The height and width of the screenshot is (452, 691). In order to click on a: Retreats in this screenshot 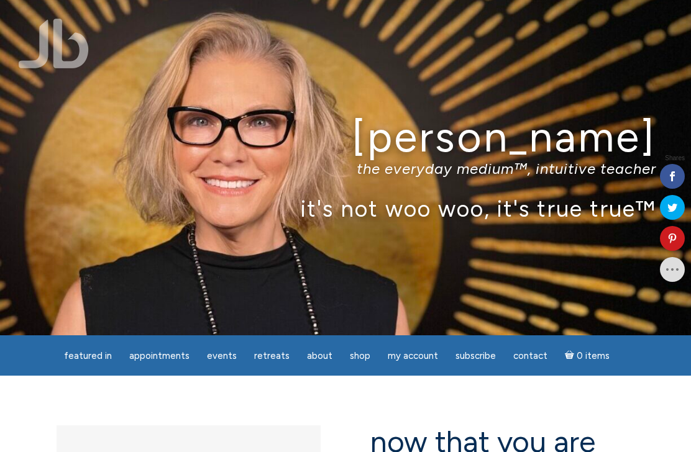, I will do `click(271, 356)`.